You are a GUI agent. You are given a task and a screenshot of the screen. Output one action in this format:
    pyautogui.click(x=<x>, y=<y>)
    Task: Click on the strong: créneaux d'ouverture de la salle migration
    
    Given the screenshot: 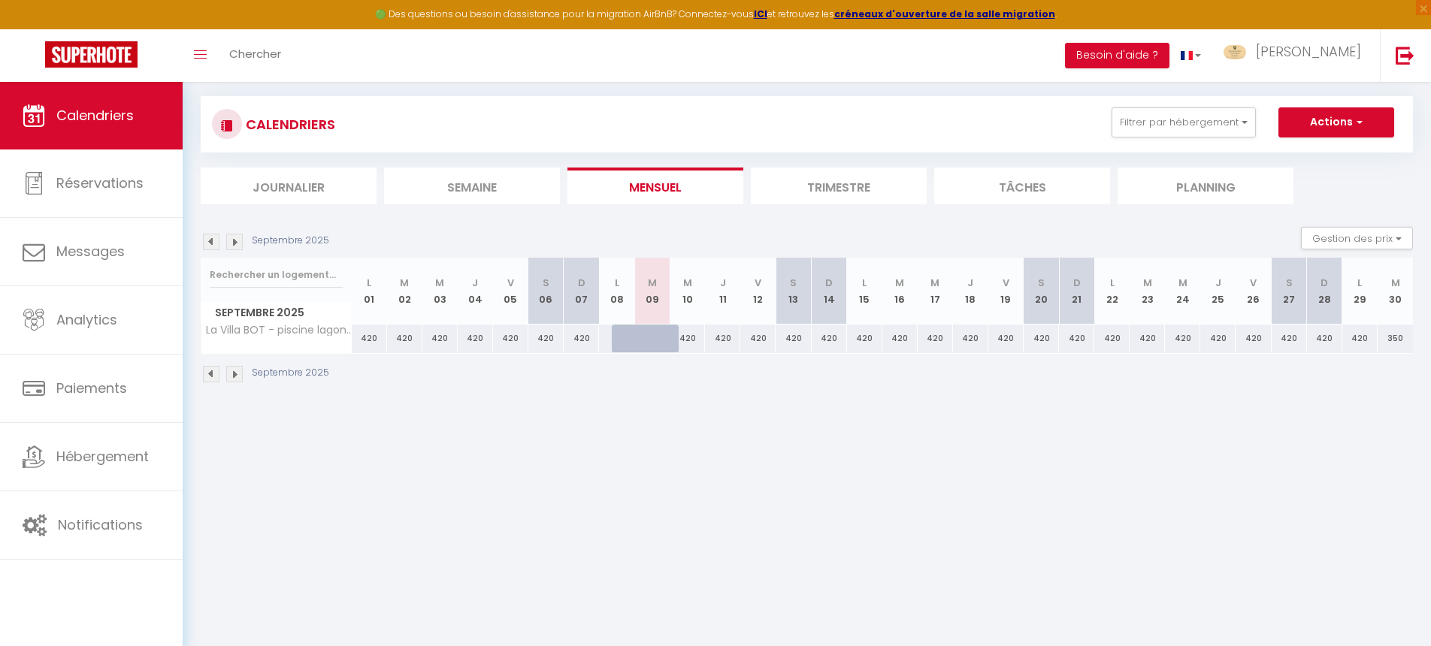 What is the action you would take?
    pyautogui.click(x=945, y=14)
    